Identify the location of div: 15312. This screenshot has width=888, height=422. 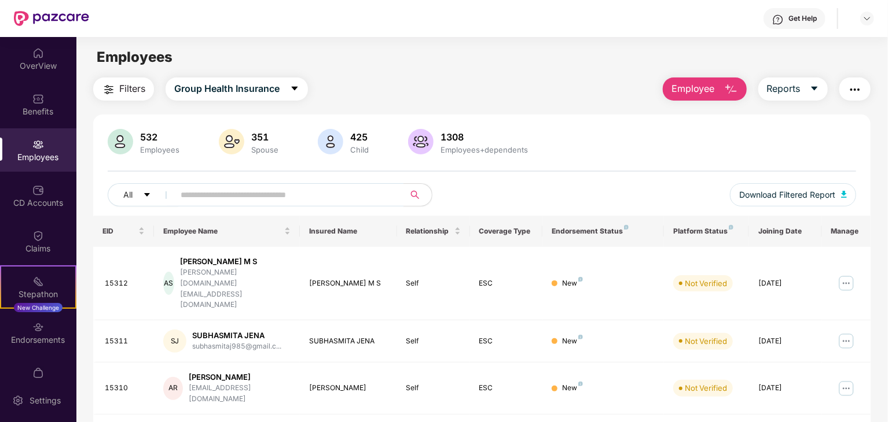
(124, 284).